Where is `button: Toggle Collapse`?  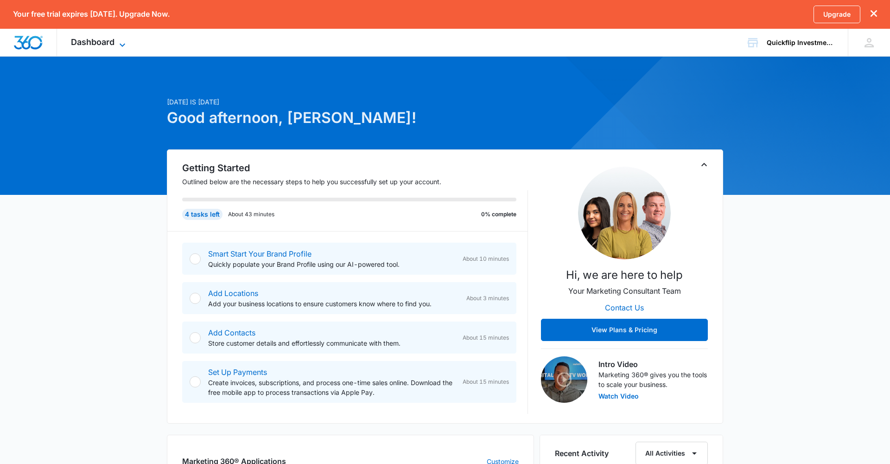 button: Toggle Collapse is located at coordinates (704, 165).